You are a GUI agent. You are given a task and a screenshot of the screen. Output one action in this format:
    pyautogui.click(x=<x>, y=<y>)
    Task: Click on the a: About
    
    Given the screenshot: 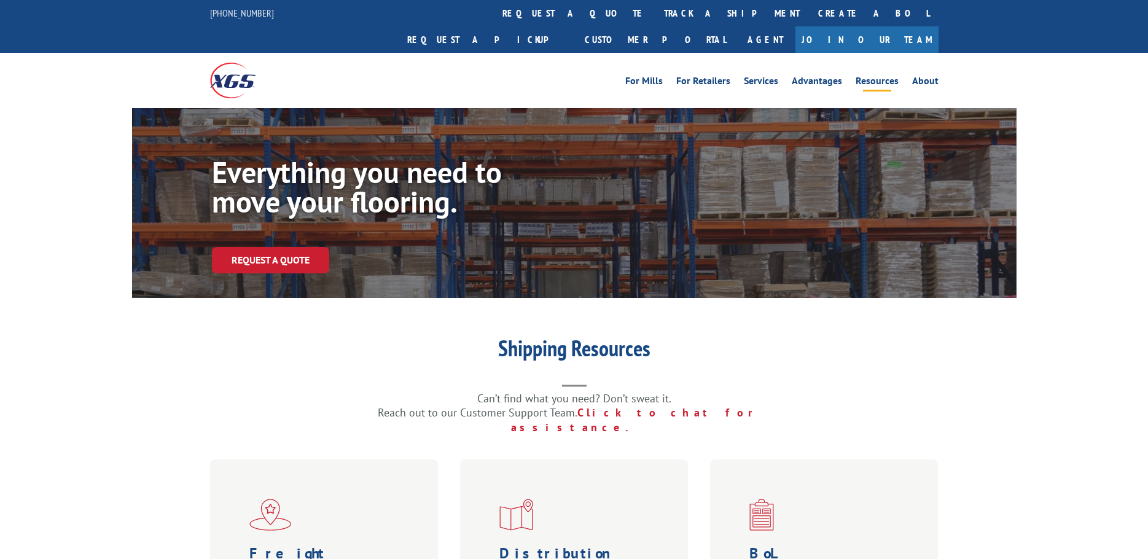 What is the action you would take?
    pyautogui.click(x=925, y=83)
    